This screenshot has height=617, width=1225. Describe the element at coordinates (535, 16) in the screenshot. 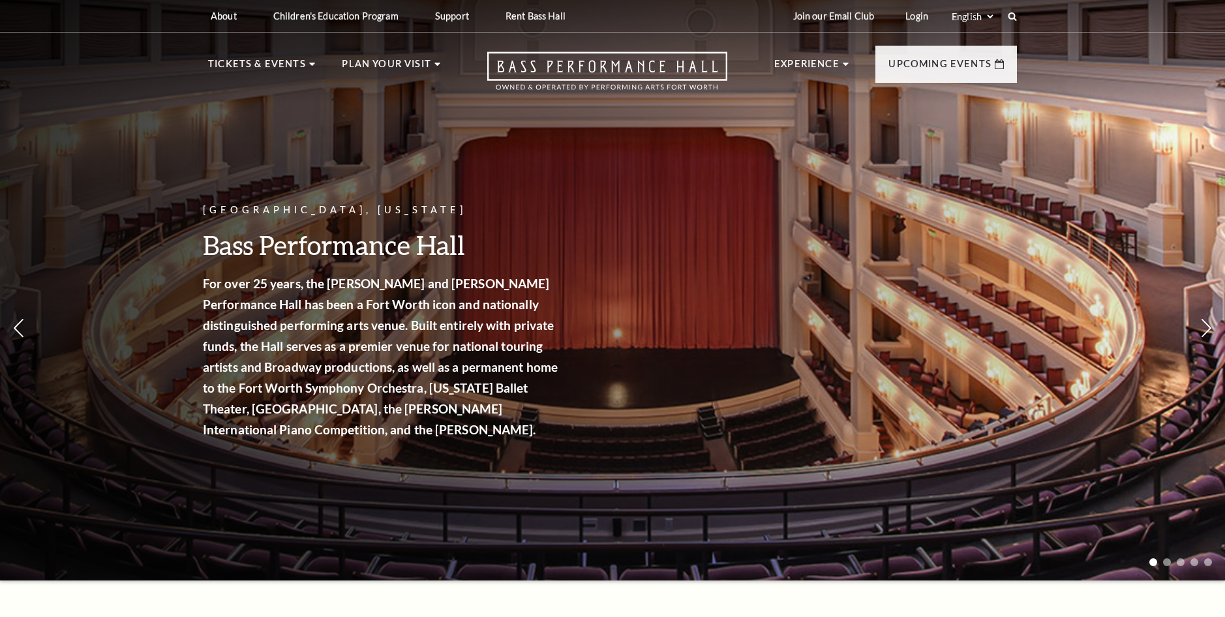

I see `p: Rent Bass Hall` at that location.